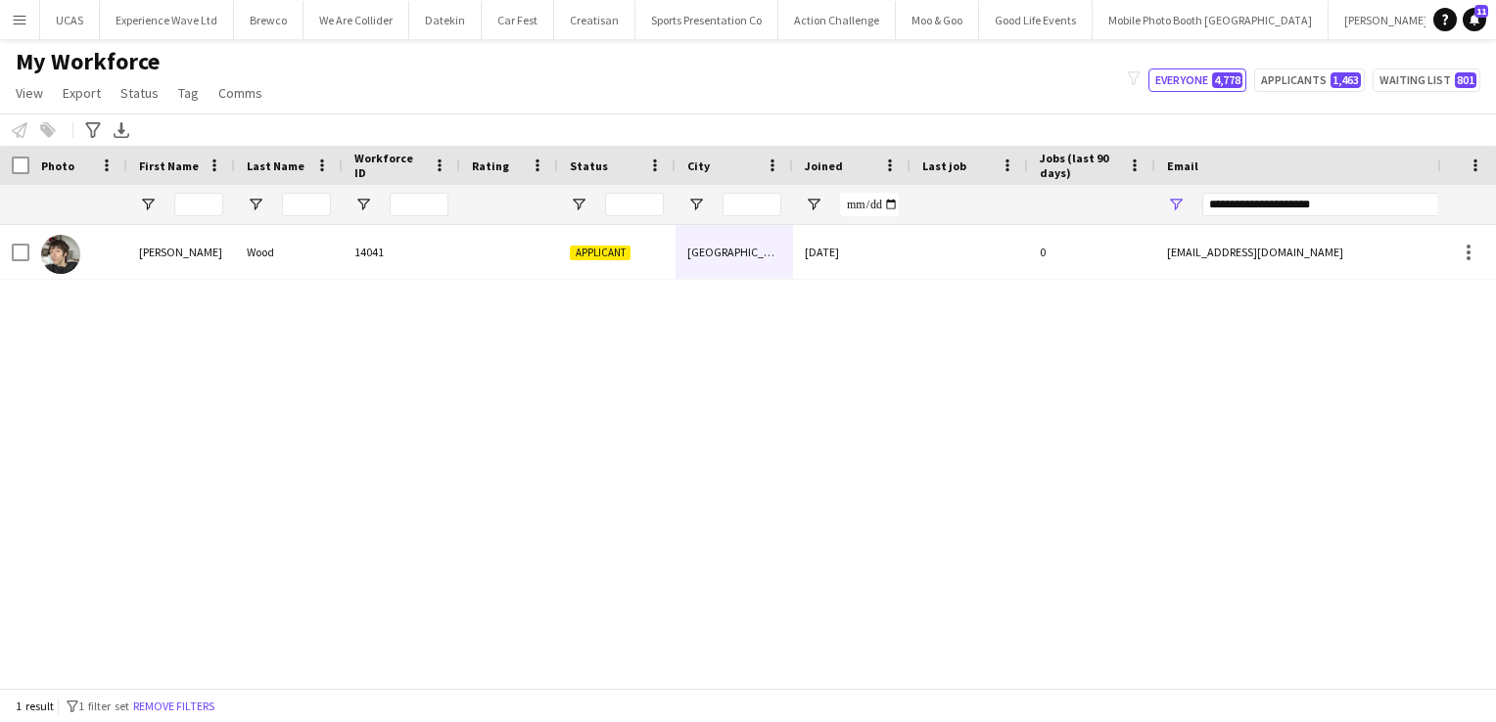 This screenshot has height=722, width=1496. I want to click on span: Export, so click(81, 93).